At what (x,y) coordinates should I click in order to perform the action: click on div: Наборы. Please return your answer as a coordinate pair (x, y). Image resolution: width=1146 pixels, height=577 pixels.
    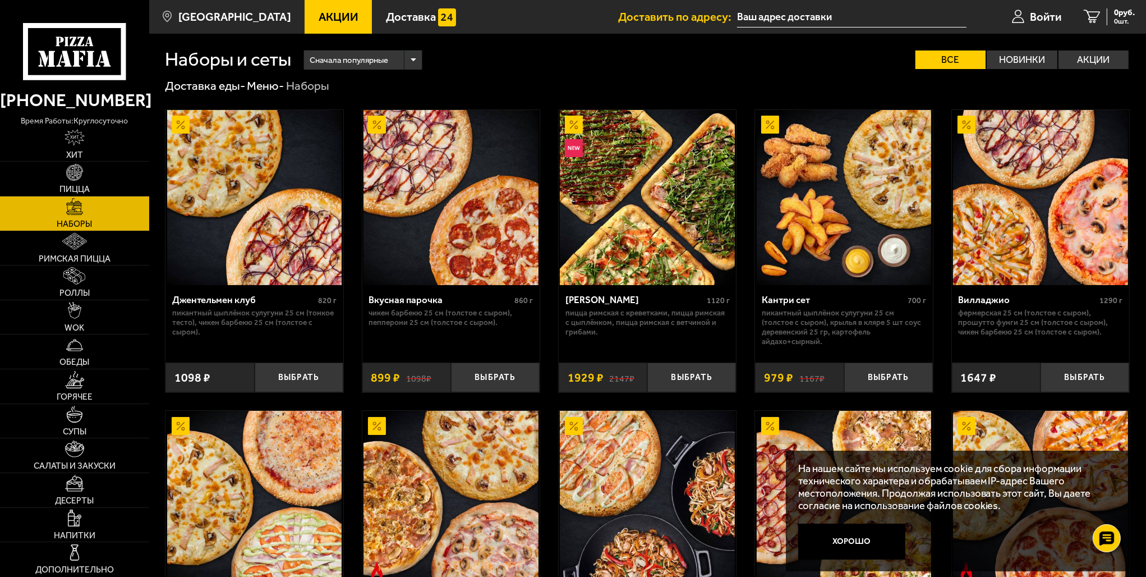
    Looking at the image, I should click on (307, 86).